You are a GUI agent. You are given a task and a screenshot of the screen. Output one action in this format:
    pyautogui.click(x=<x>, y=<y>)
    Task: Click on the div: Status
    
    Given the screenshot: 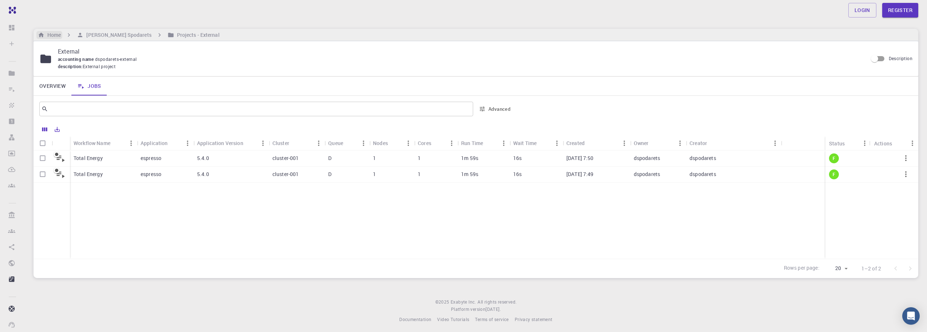 What is the action you would take?
    pyautogui.click(x=848, y=143)
    